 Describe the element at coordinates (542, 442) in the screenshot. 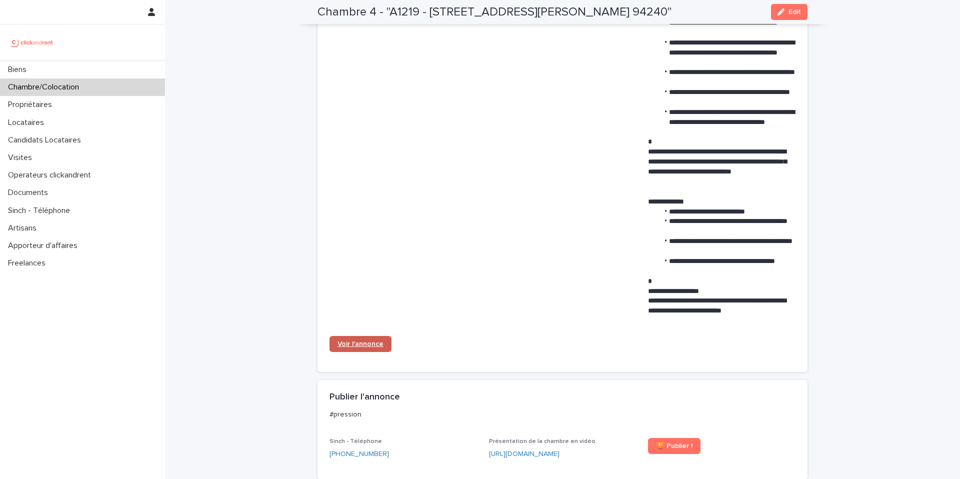

I see `span: Présentation de la chambre en vidéo` at that location.